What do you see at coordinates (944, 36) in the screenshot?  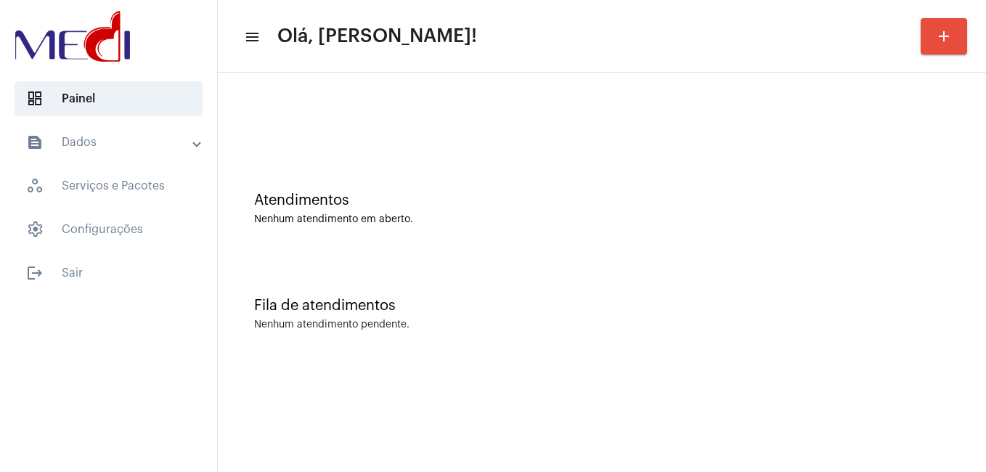 I see `mat-icon: add` at bounding box center [944, 36].